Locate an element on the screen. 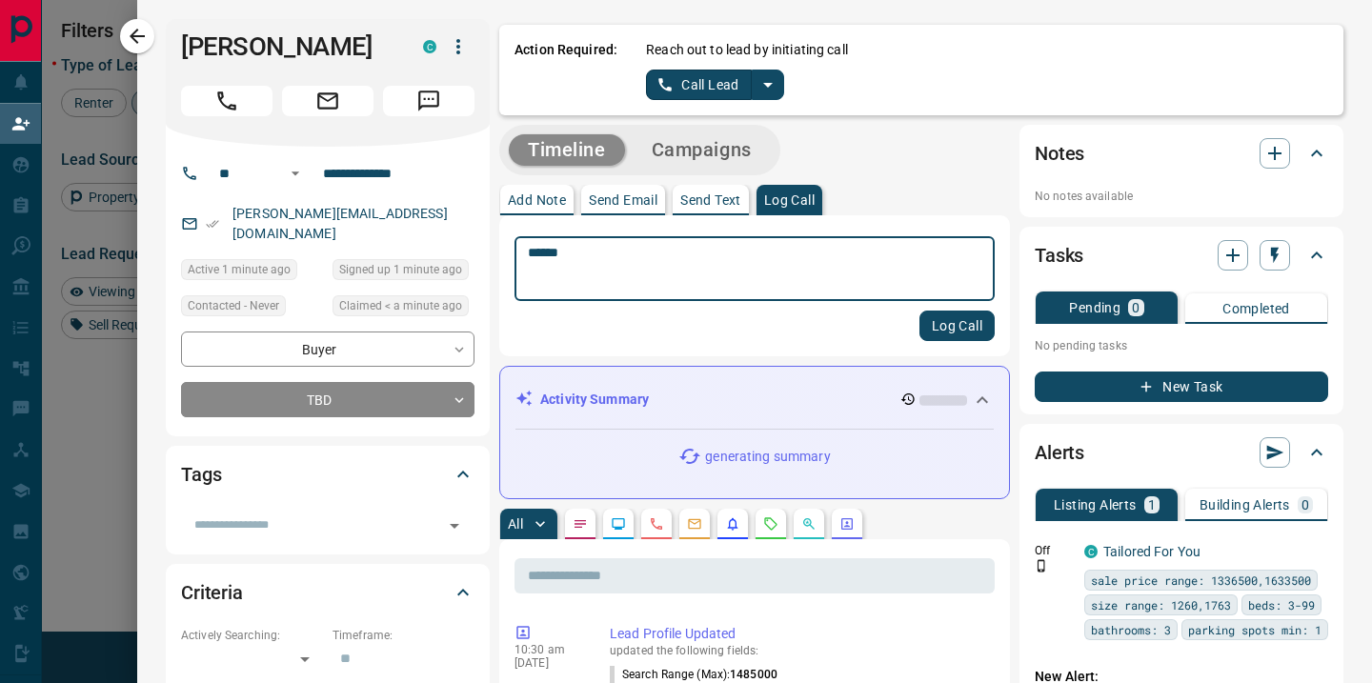 This screenshot has width=1372, height=683. svg: Notes is located at coordinates (580, 524).